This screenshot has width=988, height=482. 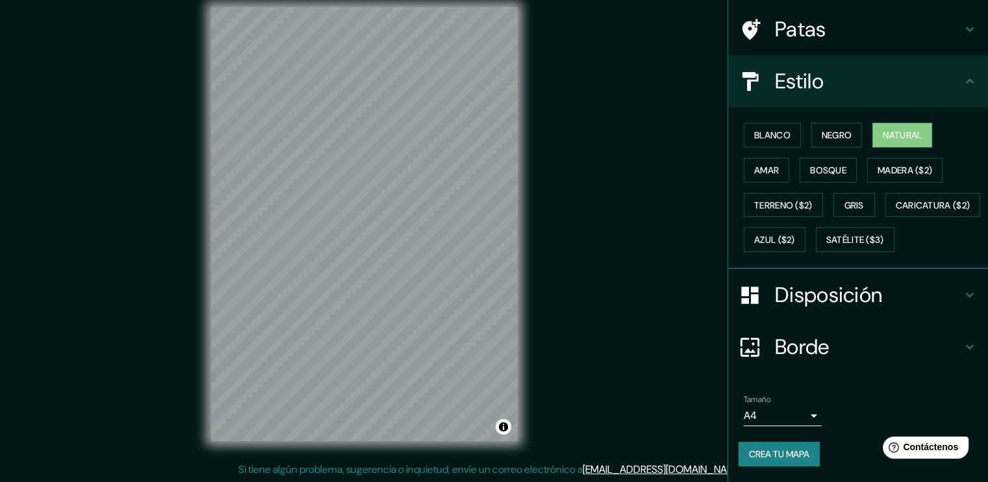 I want to click on font: Caricatura ($2), so click(x=933, y=205).